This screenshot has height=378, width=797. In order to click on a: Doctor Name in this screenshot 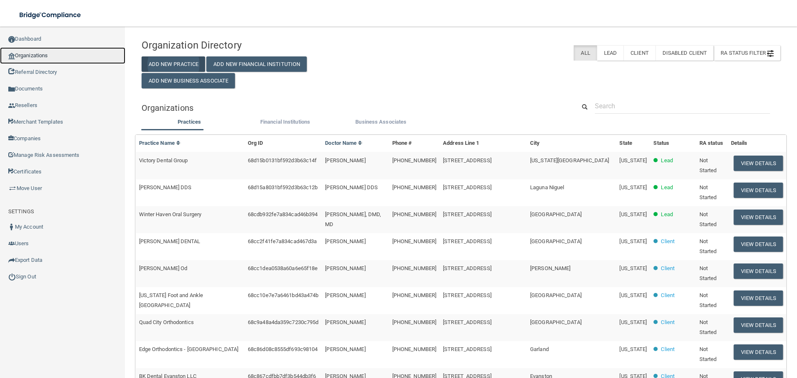, I will do `click(344, 143)`.